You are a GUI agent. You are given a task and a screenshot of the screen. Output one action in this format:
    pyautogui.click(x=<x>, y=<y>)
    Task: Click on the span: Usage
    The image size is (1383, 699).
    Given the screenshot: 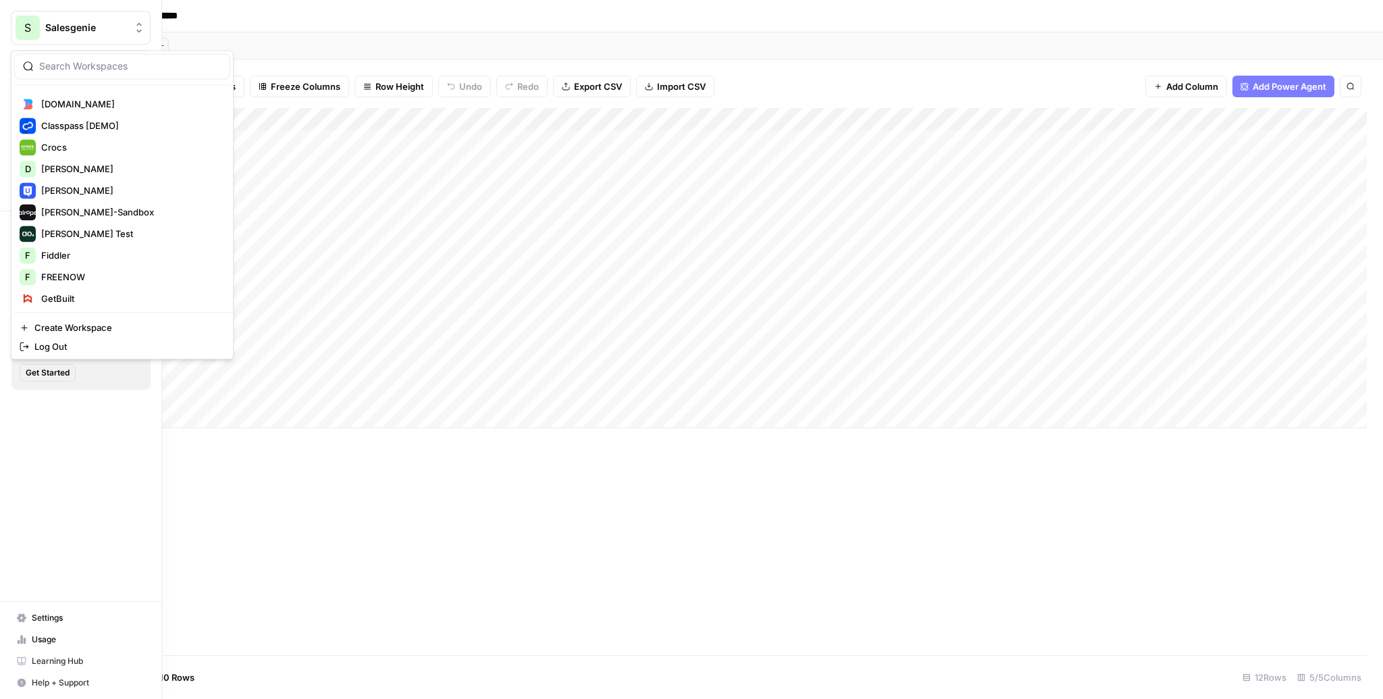 What is the action you would take?
    pyautogui.click(x=88, y=639)
    